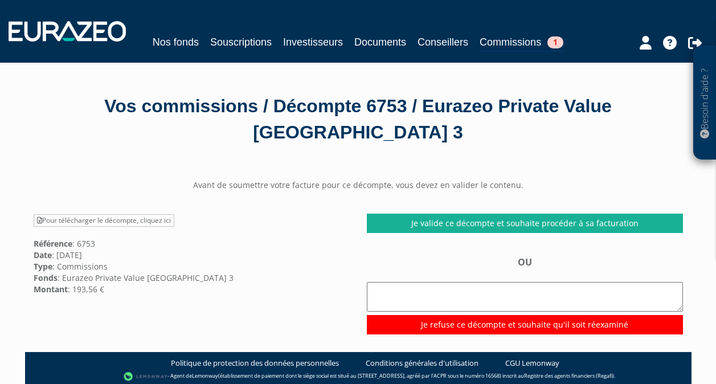 This screenshot has height=384, width=716. Describe the element at coordinates (53, 243) in the screenshot. I see `strong: Référence` at that location.